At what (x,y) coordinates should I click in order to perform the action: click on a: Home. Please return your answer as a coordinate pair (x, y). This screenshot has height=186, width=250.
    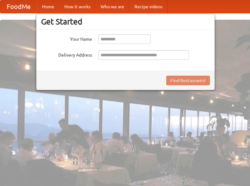
    Looking at the image, I should click on (48, 7).